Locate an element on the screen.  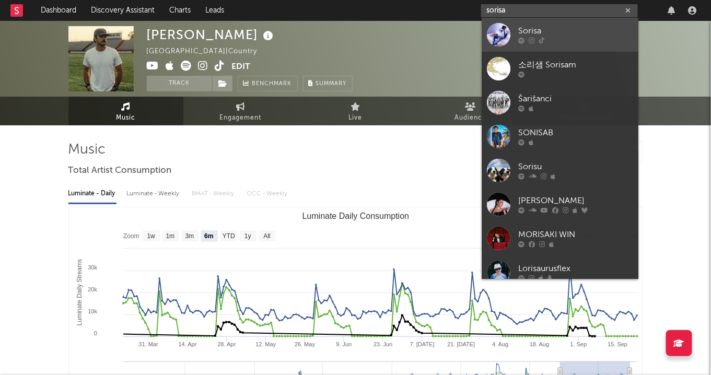
a: Live is located at coordinates (356, 111).